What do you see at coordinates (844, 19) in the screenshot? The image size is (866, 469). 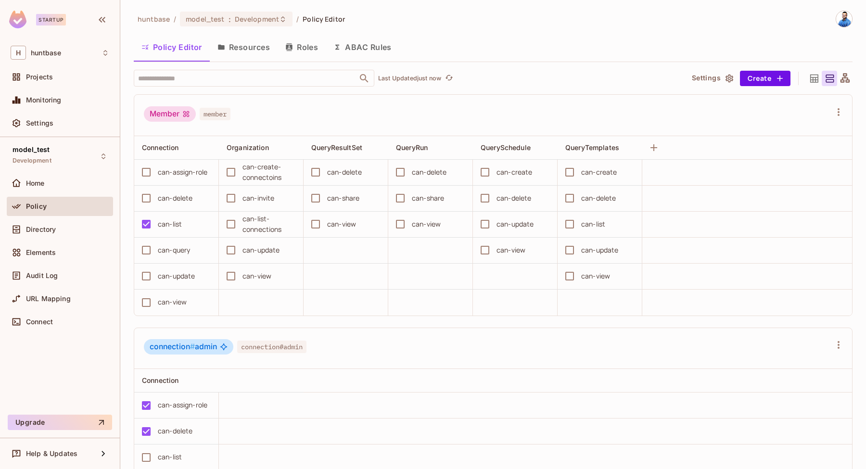 I see `img: Rakesh Mukherjee` at bounding box center [844, 19].